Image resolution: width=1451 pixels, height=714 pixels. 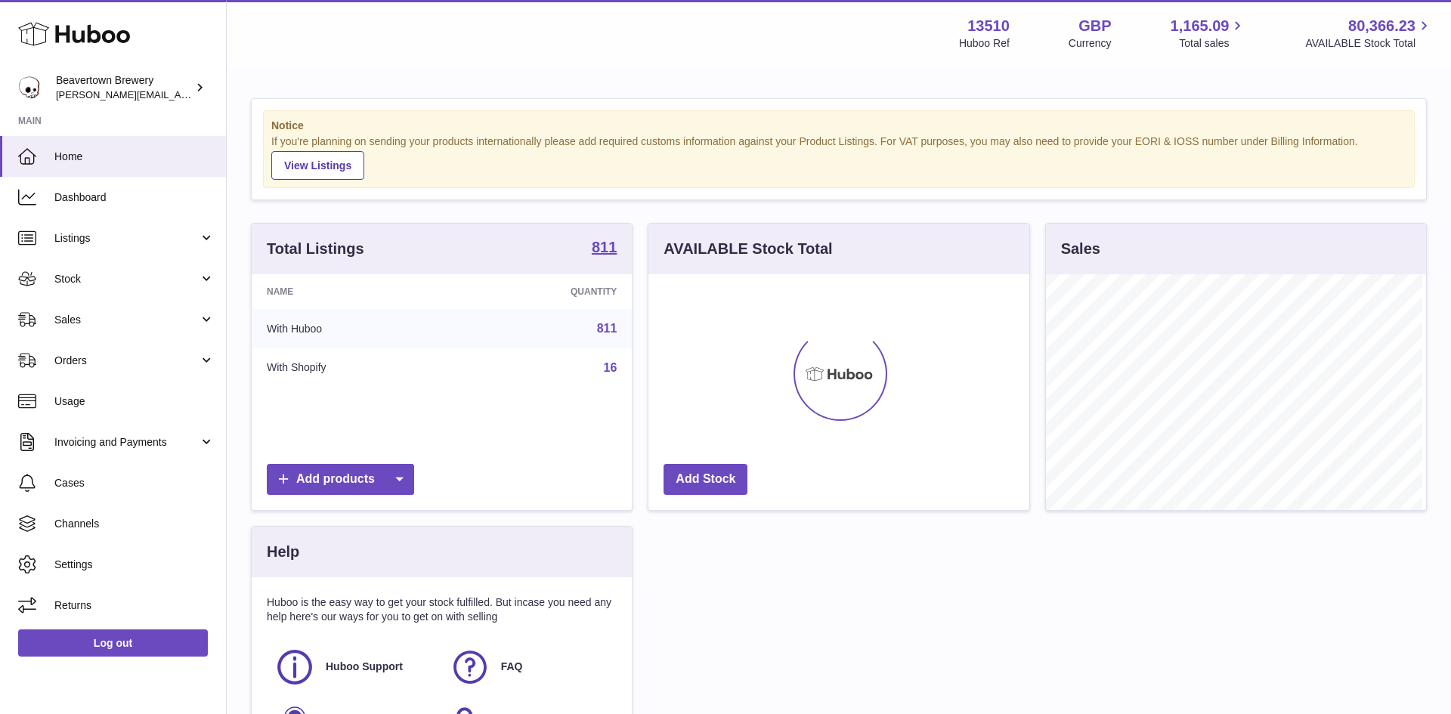 I want to click on h3: Sales, so click(x=1081, y=249).